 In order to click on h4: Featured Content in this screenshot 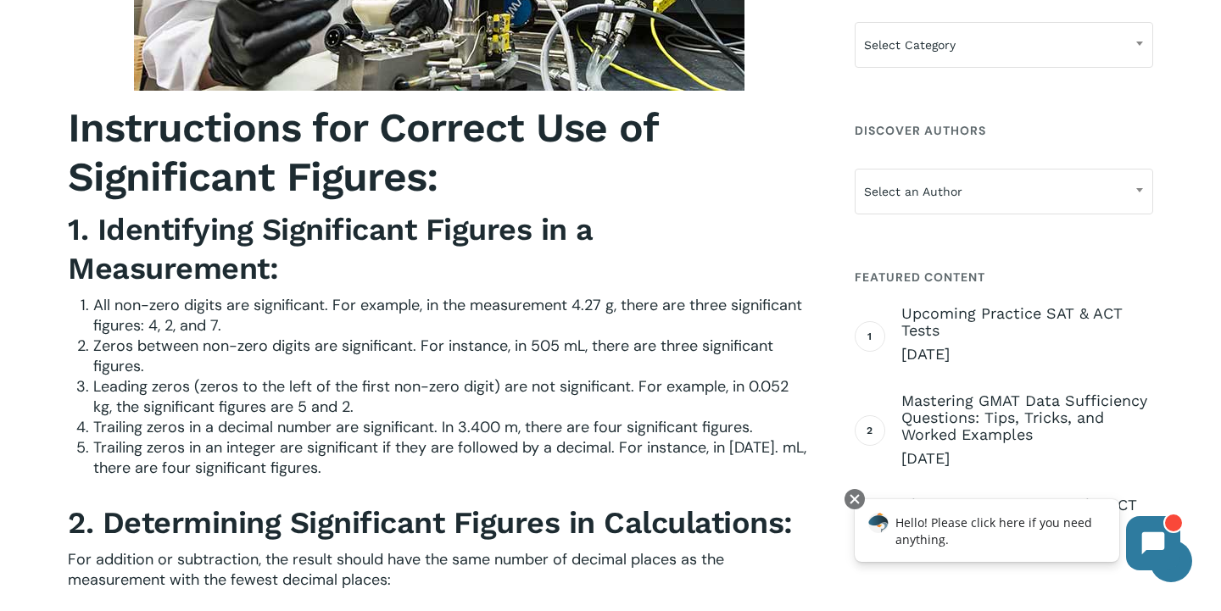, I will do `click(1004, 277)`.